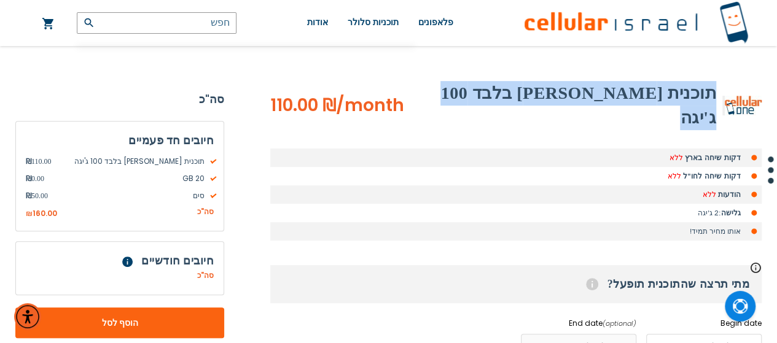 The height and width of the screenshot is (343, 777). What do you see at coordinates (177, 260) in the screenshot?
I see `span: חיובים חודשיים` at bounding box center [177, 260].